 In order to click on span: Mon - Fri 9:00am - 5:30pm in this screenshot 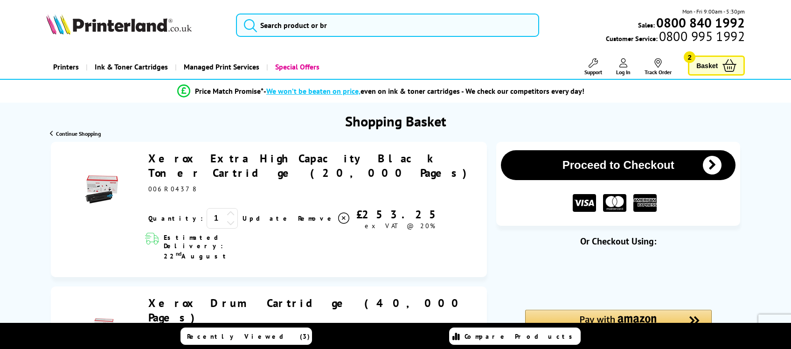, I will do `click(714, 11)`.